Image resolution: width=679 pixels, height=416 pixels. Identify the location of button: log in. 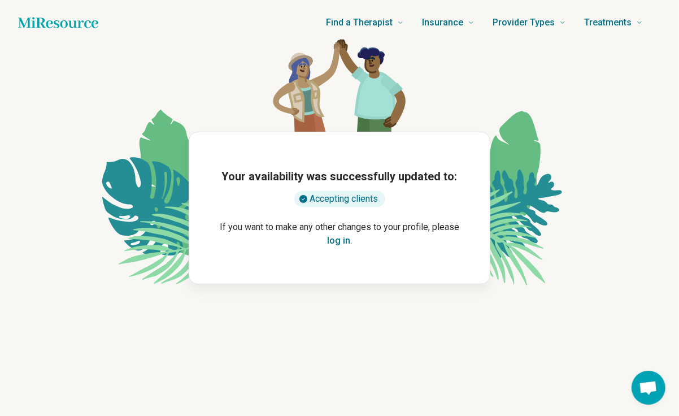
(338, 241).